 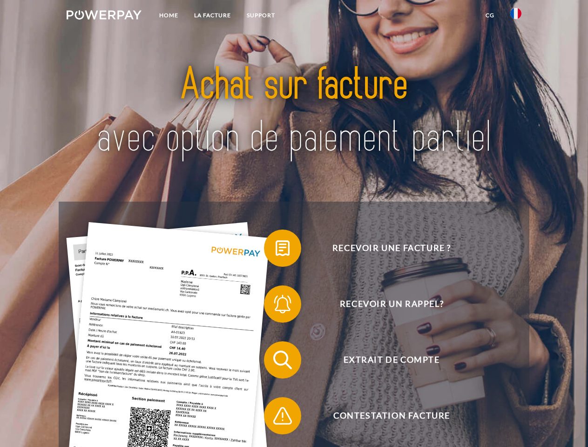 What do you see at coordinates (385, 416) in the screenshot?
I see `a: Contestation Facture` at bounding box center [385, 416].